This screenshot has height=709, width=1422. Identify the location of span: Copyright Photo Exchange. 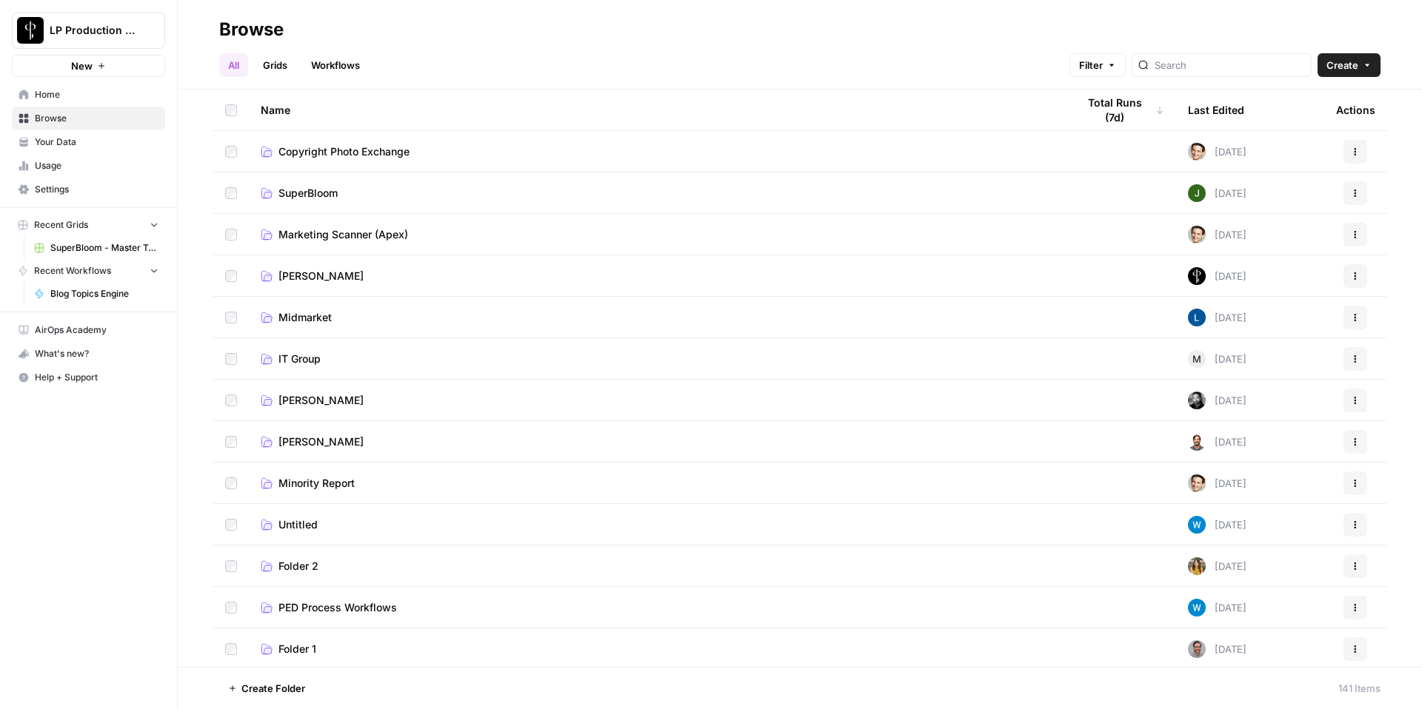
(344, 152).